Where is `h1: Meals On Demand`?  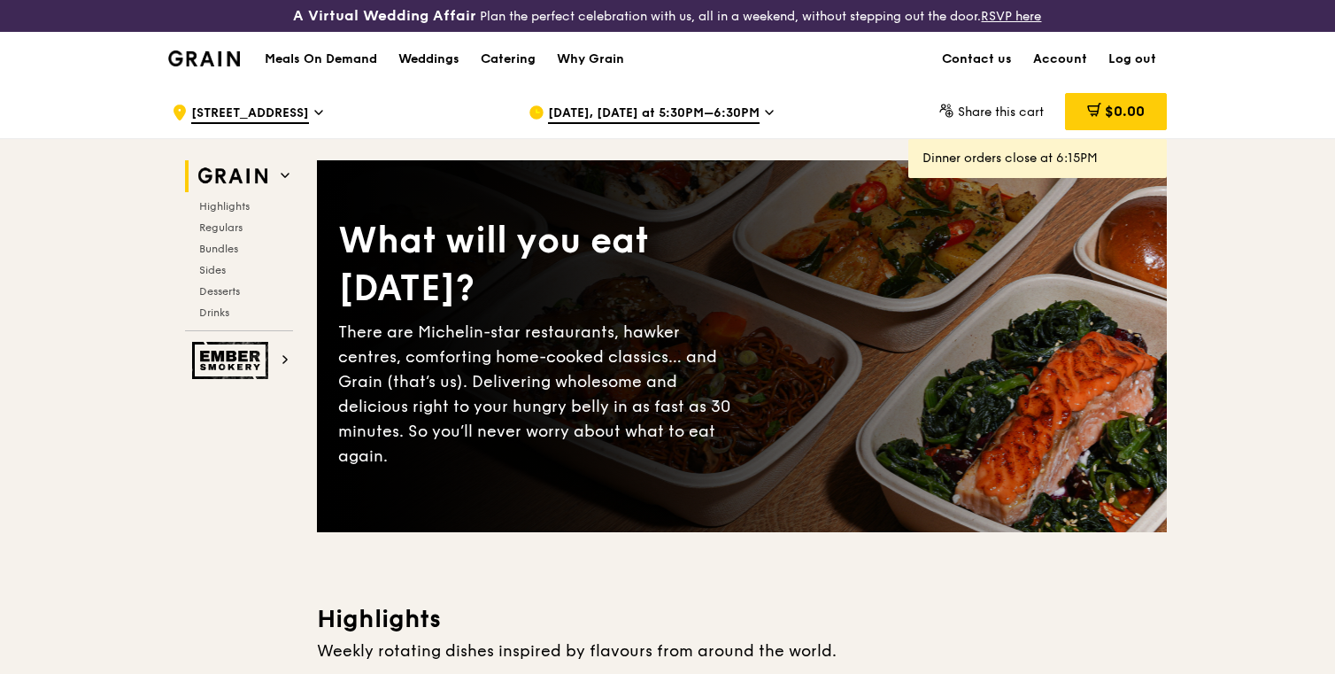 h1: Meals On Demand is located at coordinates (320, 59).